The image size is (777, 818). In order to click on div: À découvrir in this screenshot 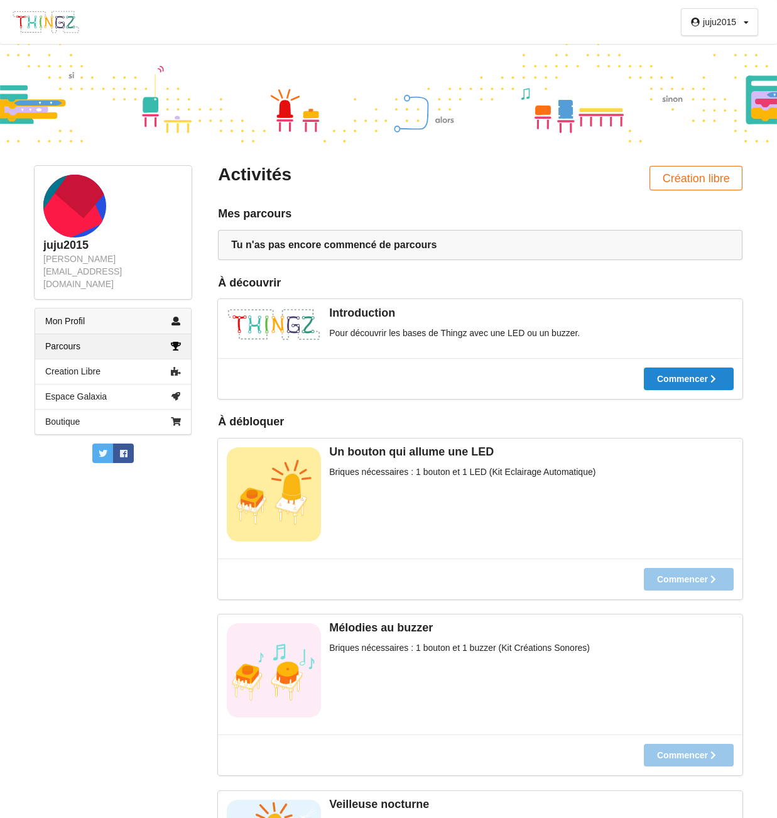, I will do `click(480, 283)`.